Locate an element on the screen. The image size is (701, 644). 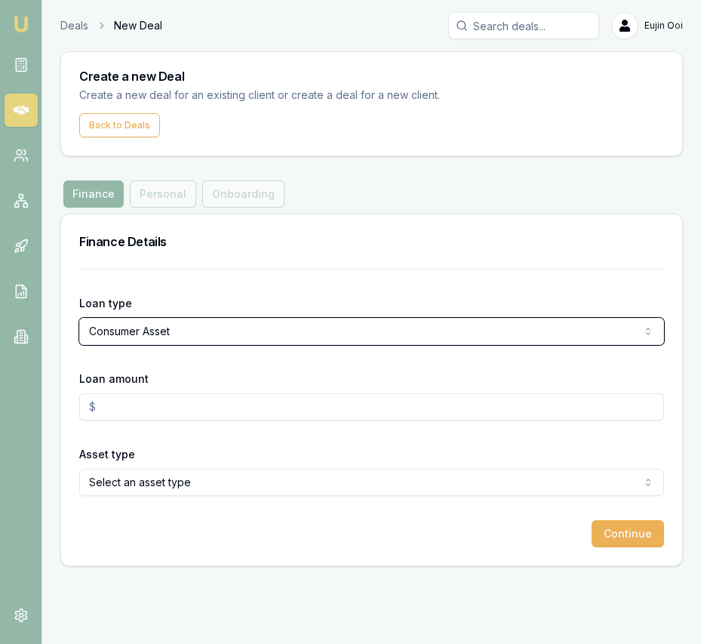
h3: Finance Details is located at coordinates (372, 242).